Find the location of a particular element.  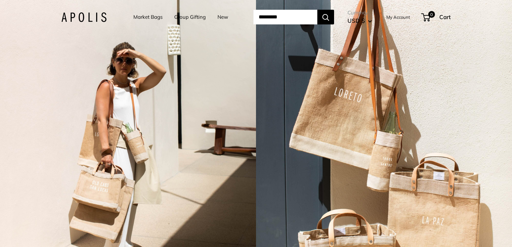

a: Market Bags is located at coordinates (148, 17).